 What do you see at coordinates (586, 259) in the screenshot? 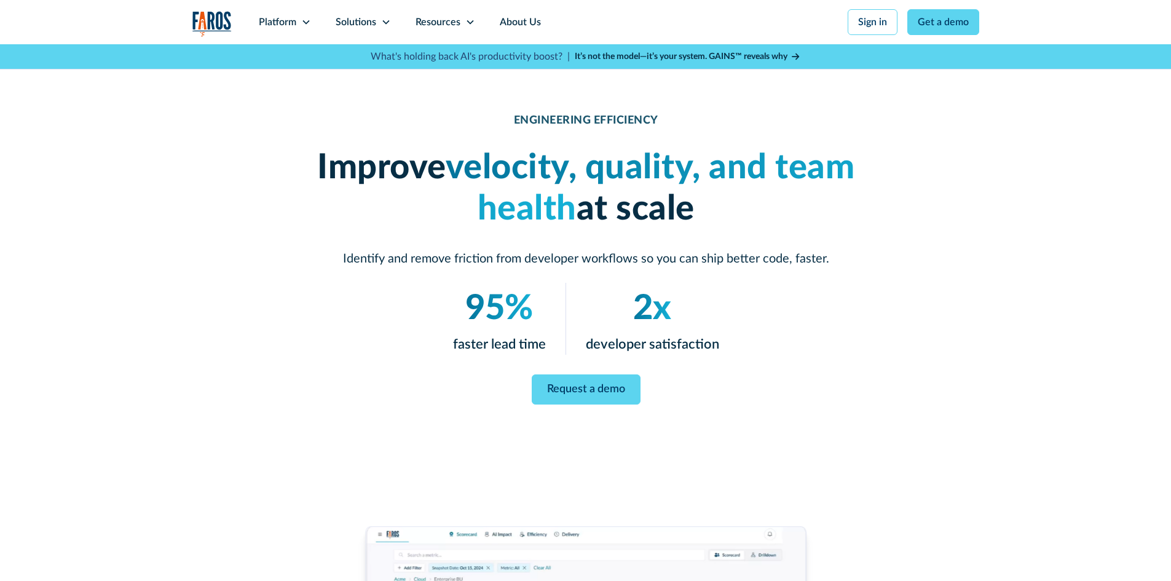
I see `p: Identify and remove friction from developer workflows so you can ship better code, faster.` at bounding box center [586, 259].